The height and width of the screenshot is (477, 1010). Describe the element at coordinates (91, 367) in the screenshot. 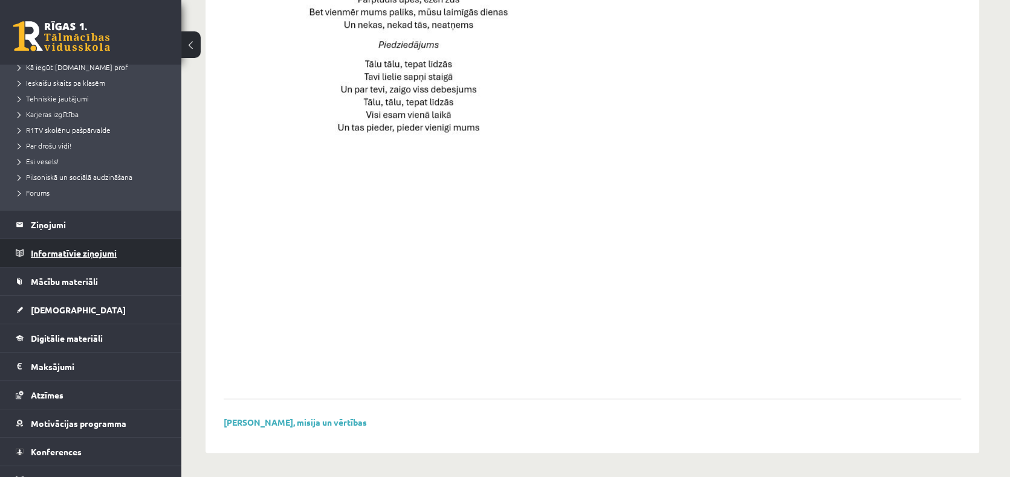

I see `a: Maksājumi` at that location.